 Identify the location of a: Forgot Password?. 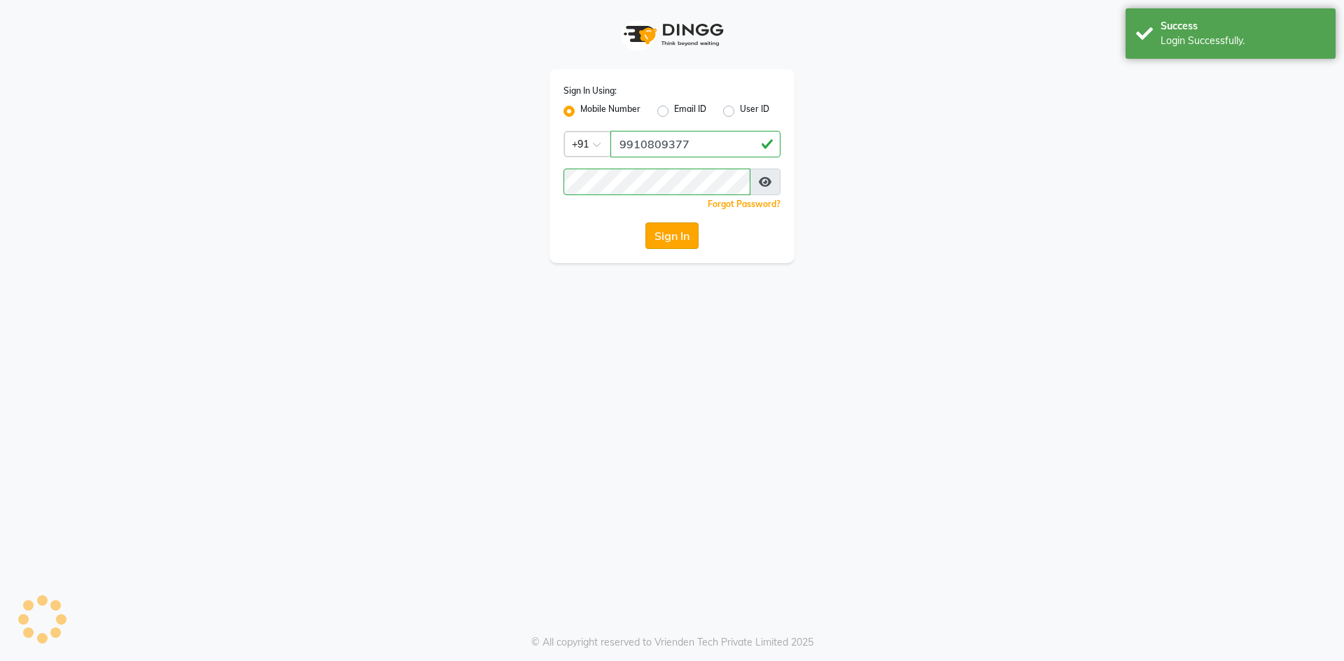
(744, 204).